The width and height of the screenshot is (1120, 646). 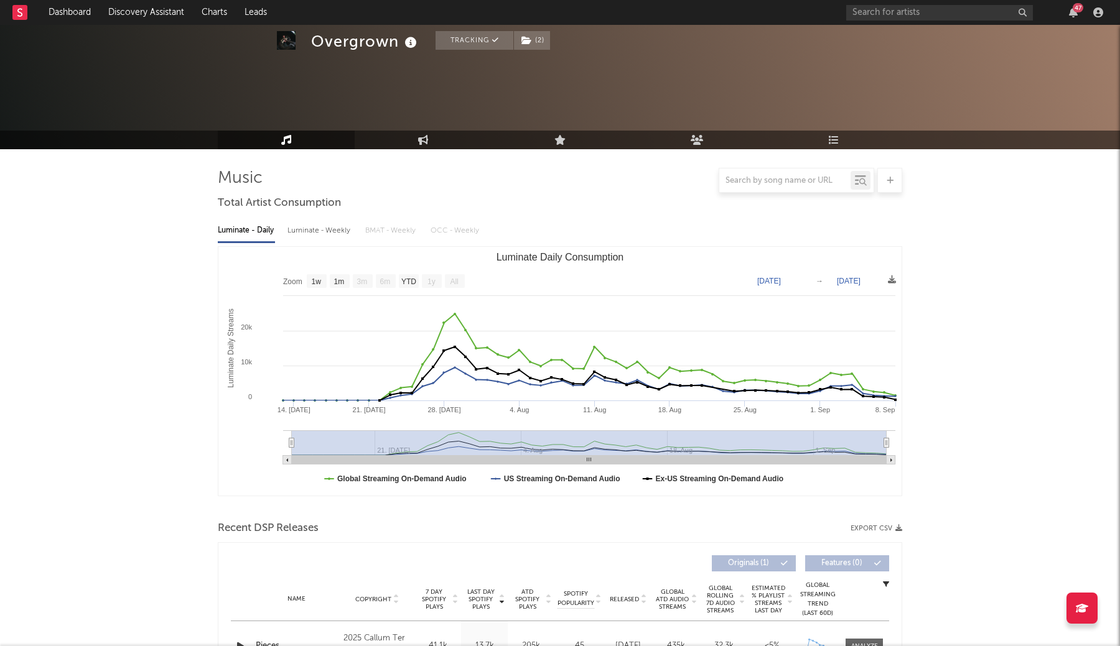 I want to click on text: 1. Sep, so click(x=820, y=410).